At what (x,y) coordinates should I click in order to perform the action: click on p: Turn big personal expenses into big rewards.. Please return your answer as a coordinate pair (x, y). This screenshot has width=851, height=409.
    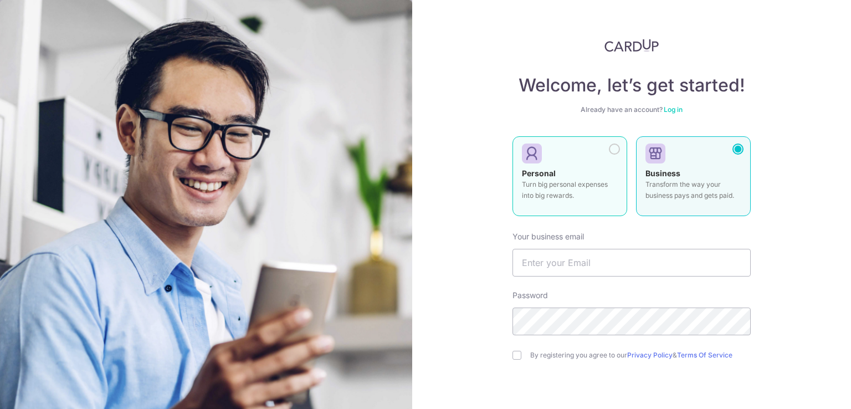
    Looking at the image, I should click on (570, 190).